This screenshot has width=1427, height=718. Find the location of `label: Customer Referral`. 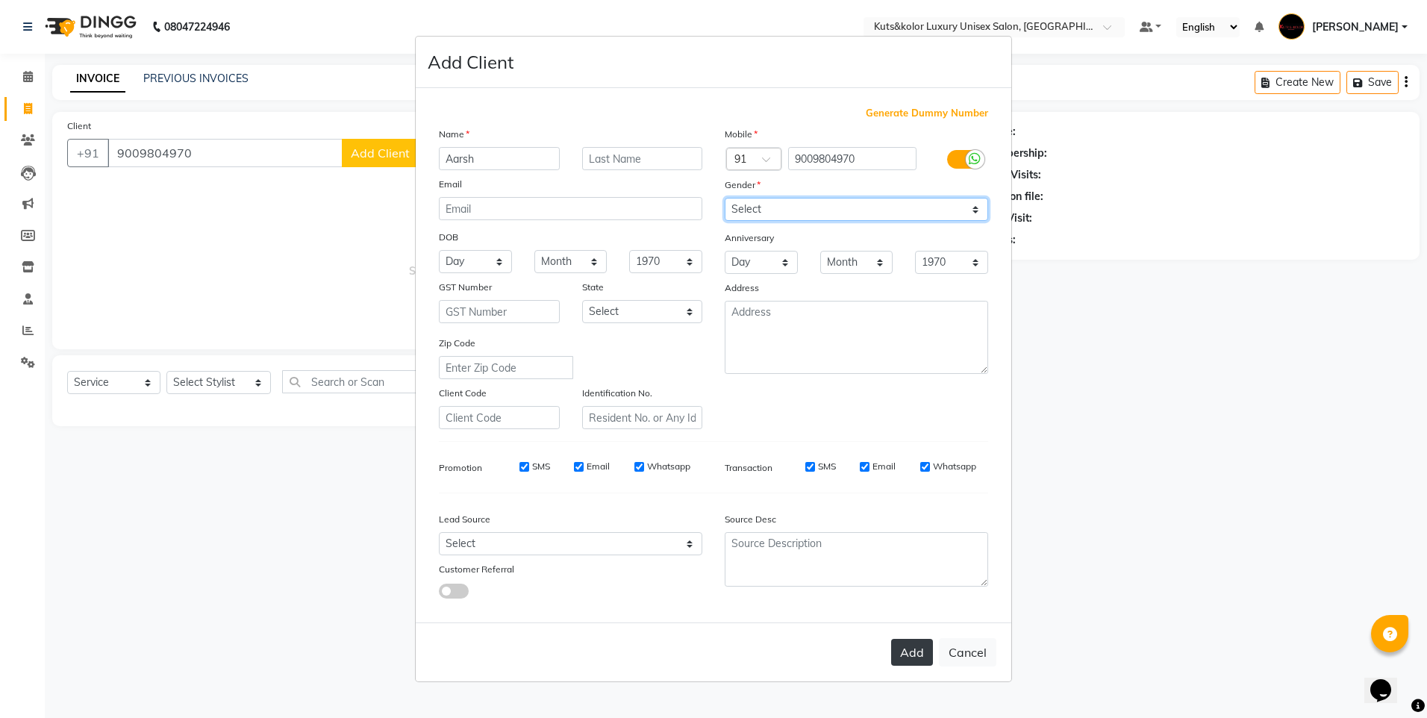

label: Customer Referral is located at coordinates (476, 570).